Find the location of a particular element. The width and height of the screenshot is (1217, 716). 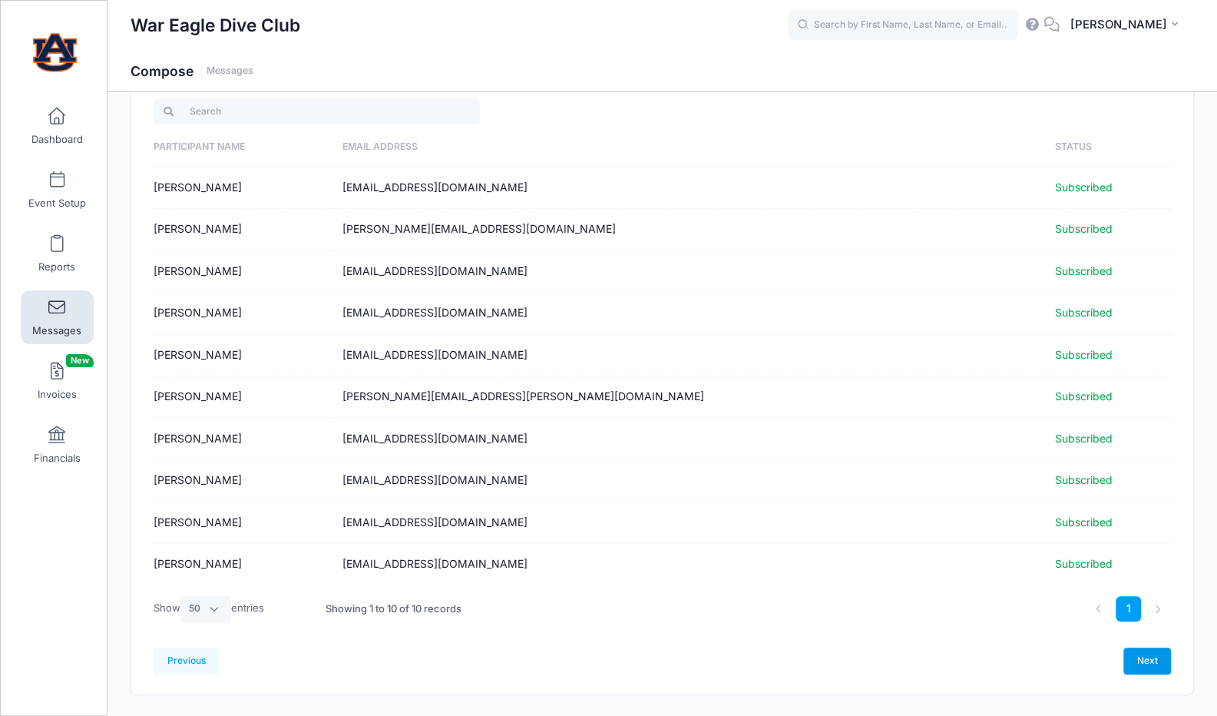

a: Dashboard is located at coordinates (57, 126).